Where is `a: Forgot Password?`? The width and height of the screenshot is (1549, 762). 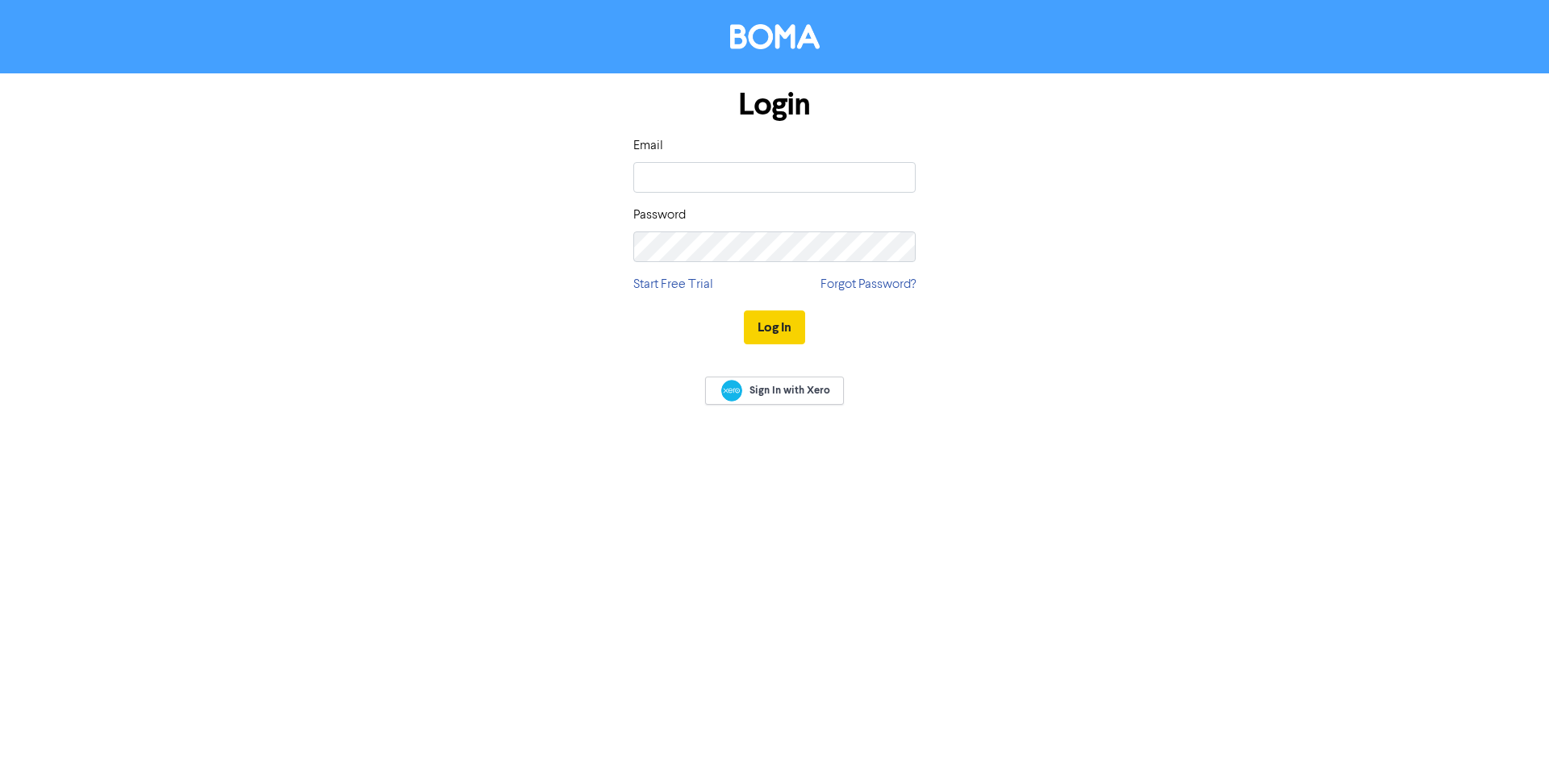
a: Forgot Password? is located at coordinates (868, 285).